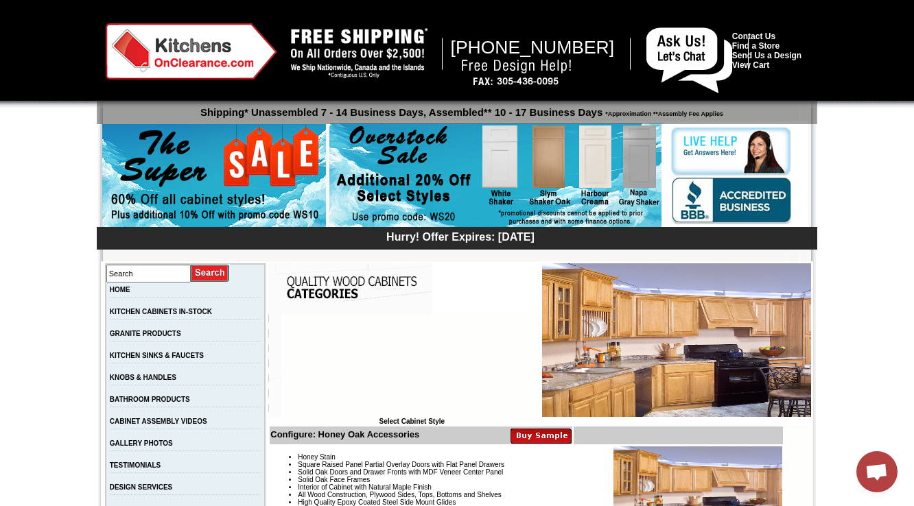 The width and height of the screenshot is (914, 506). Describe the element at coordinates (663, 112) in the screenshot. I see `span: *Approximation **Assembly Fee Applies` at that location.